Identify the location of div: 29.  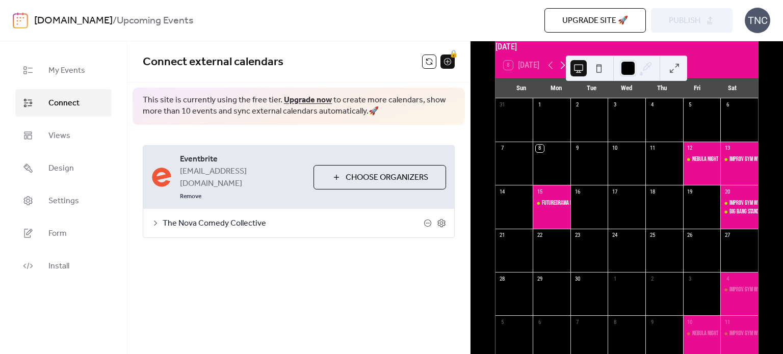
(540, 279).